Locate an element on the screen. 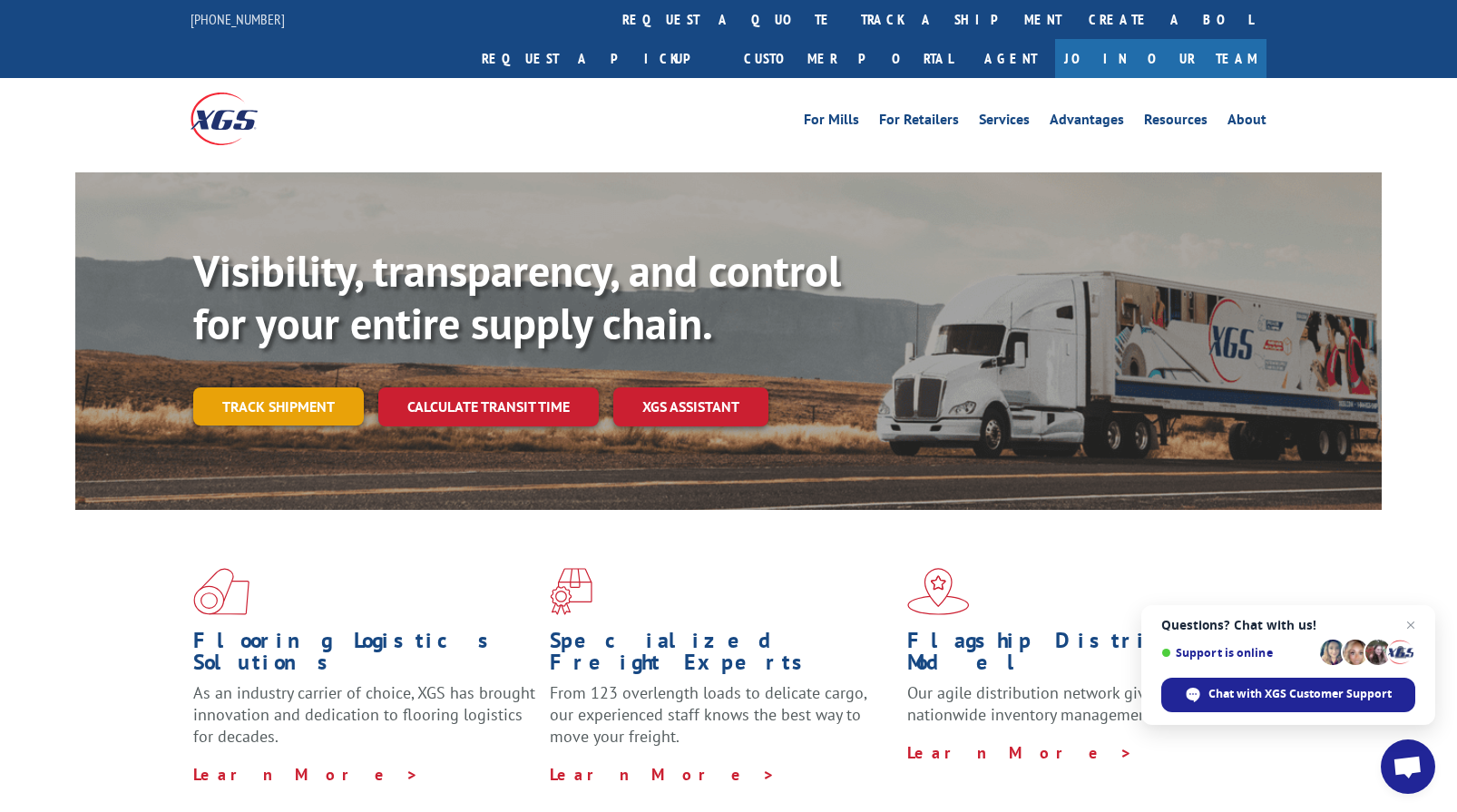  a: Services is located at coordinates (1004, 123).